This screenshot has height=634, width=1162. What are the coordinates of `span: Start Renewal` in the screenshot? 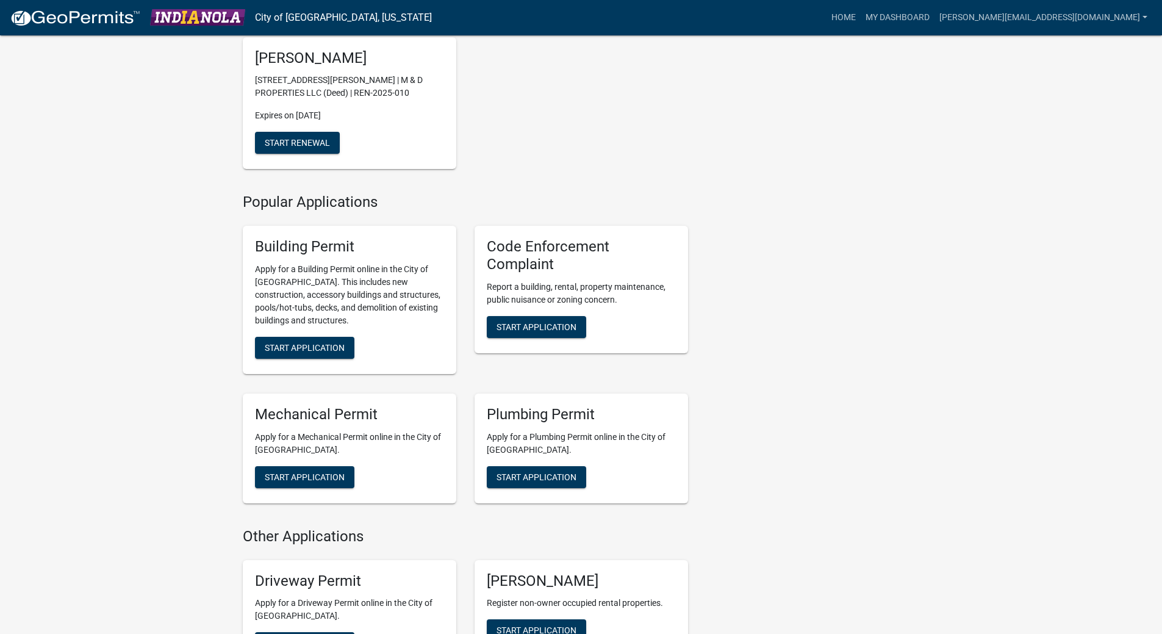 It's located at (297, 143).